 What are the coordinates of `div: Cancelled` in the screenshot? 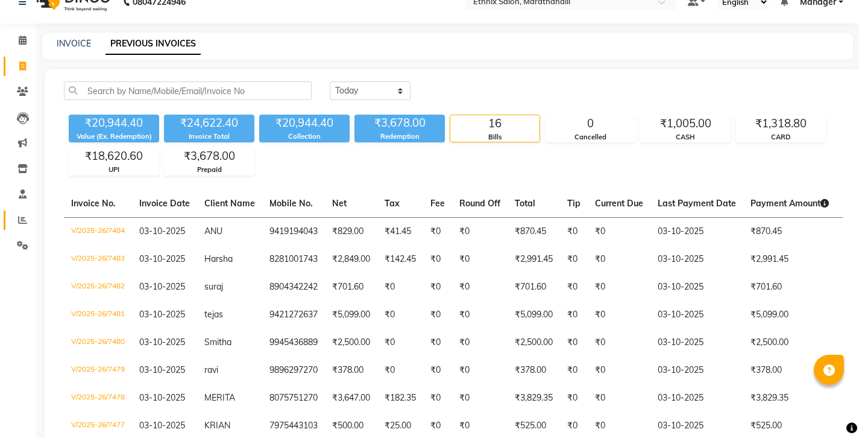 It's located at (590, 137).